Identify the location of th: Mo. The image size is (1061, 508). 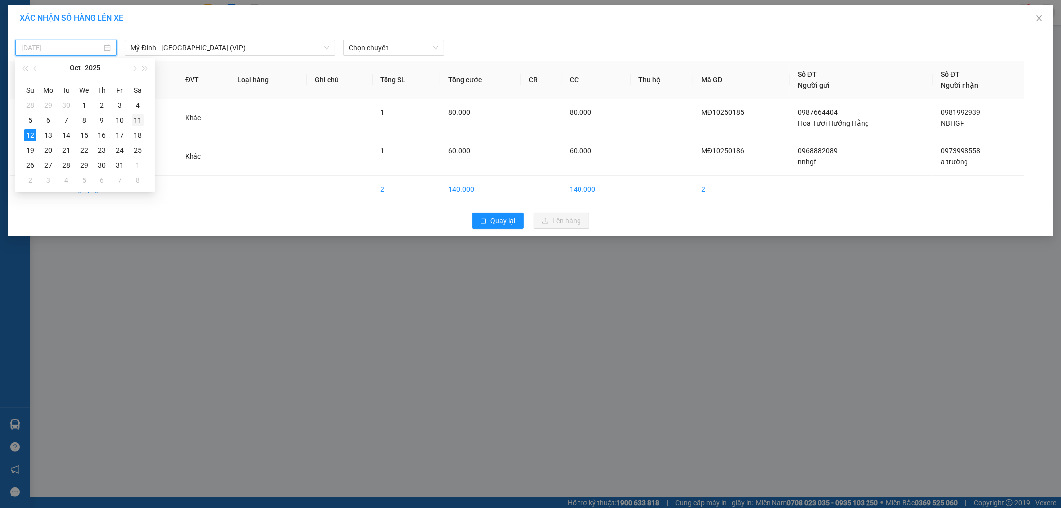
(48, 90).